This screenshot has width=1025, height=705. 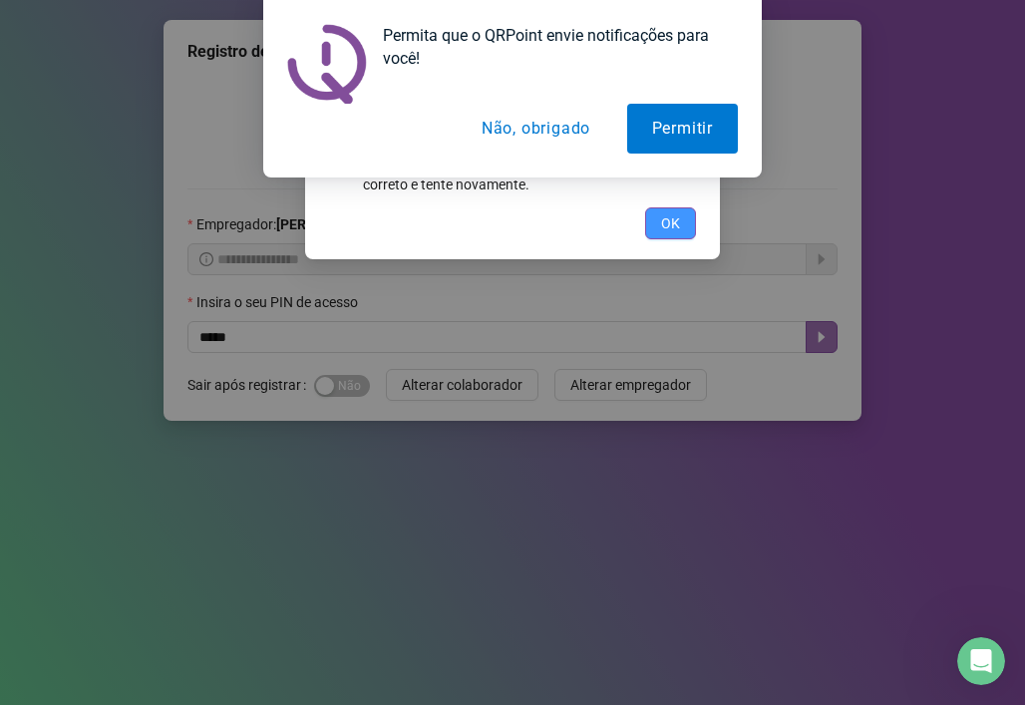 I want to click on button: OK, so click(x=670, y=223).